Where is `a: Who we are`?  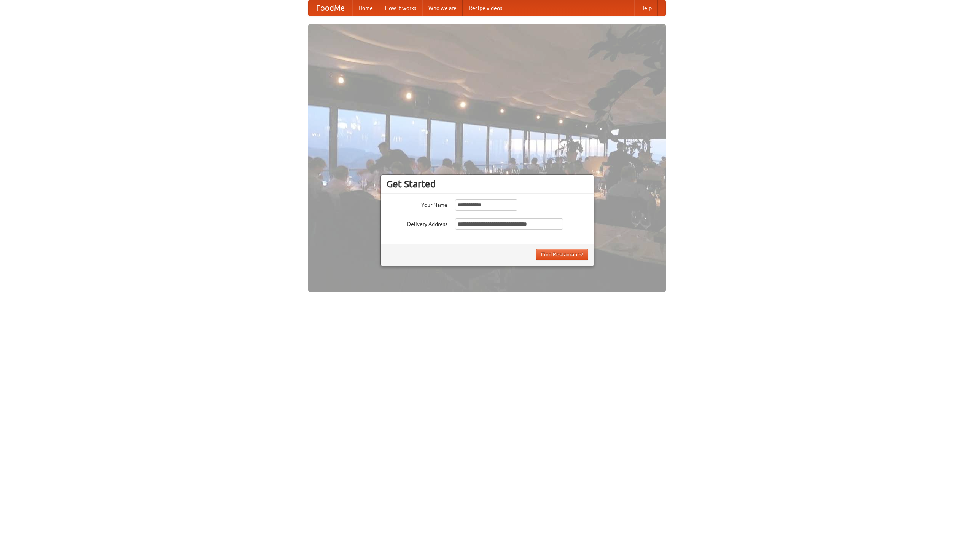
a: Who we are is located at coordinates (443, 8).